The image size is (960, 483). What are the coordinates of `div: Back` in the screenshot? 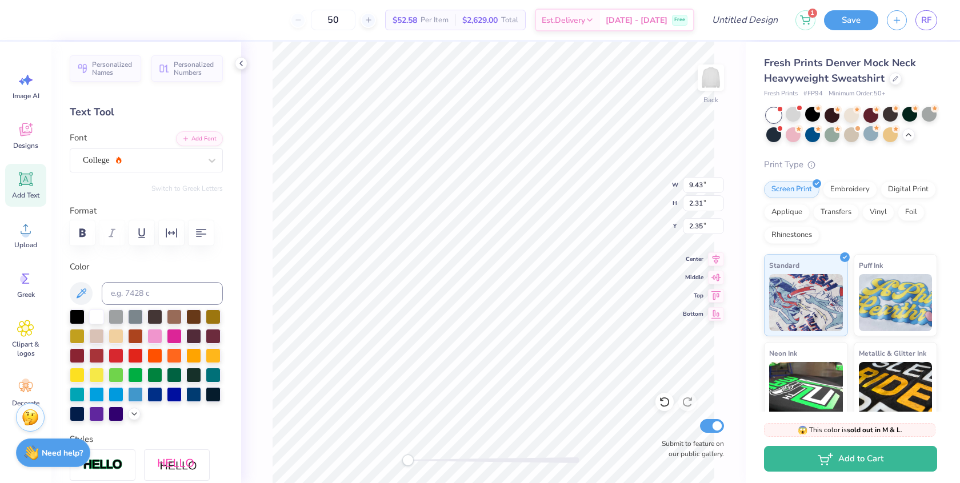 It's located at (711, 100).